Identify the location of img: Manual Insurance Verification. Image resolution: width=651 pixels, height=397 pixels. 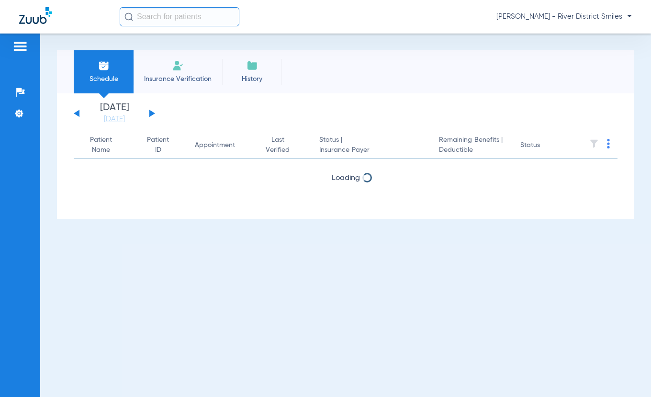
(178, 66).